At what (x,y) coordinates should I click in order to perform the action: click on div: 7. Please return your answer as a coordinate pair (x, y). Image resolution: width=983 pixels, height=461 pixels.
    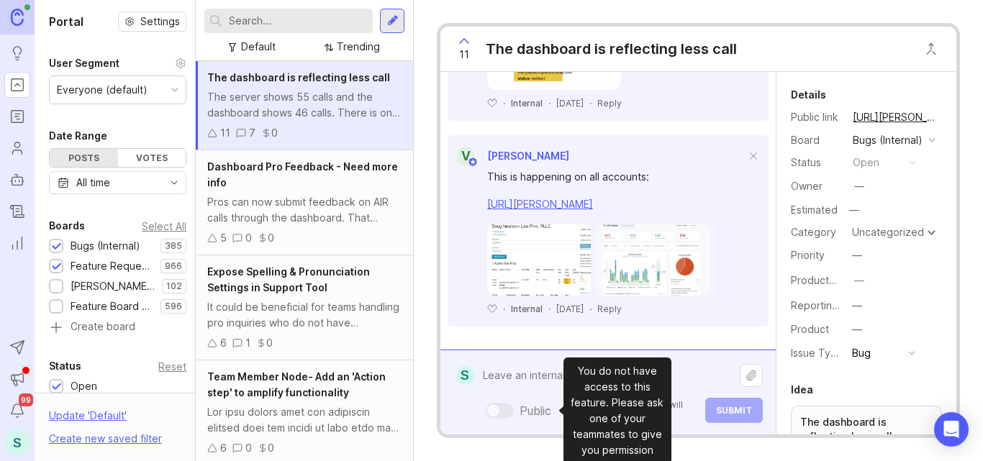
    Looking at the image, I should click on (252, 133).